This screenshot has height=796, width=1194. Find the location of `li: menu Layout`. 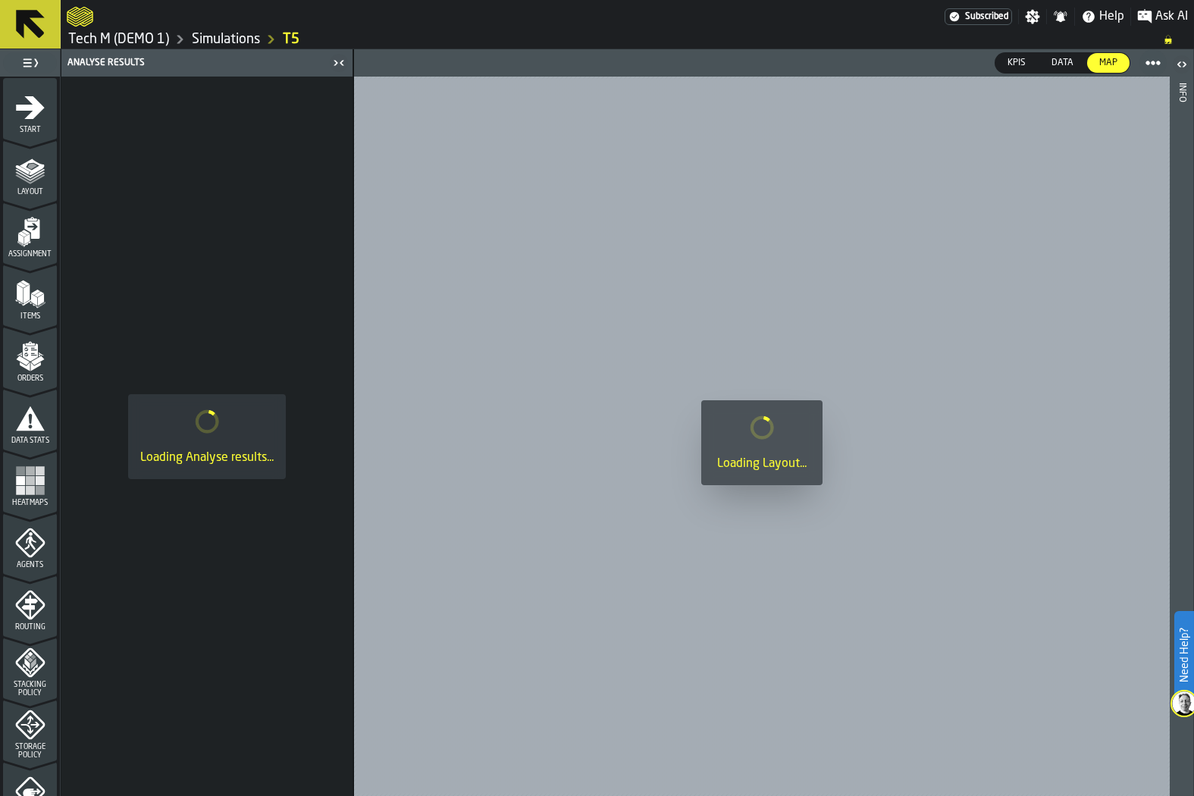

li: menu Layout is located at coordinates (30, 171).